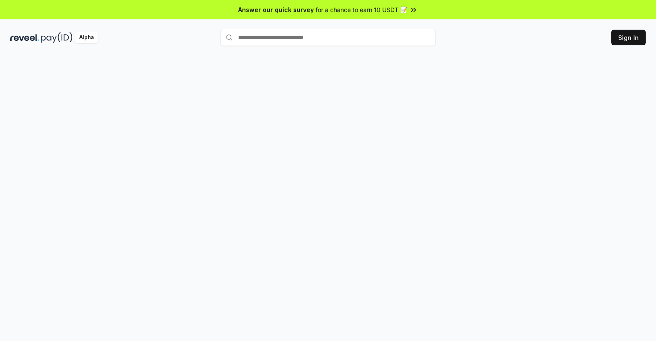 Image resolution: width=656 pixels, height=341 pixels. What do you see at coordinates (362, 9) in the screenshot?
I see `span: for a chance to earn 10 USDT 📝` at bounding box center [362, 9].